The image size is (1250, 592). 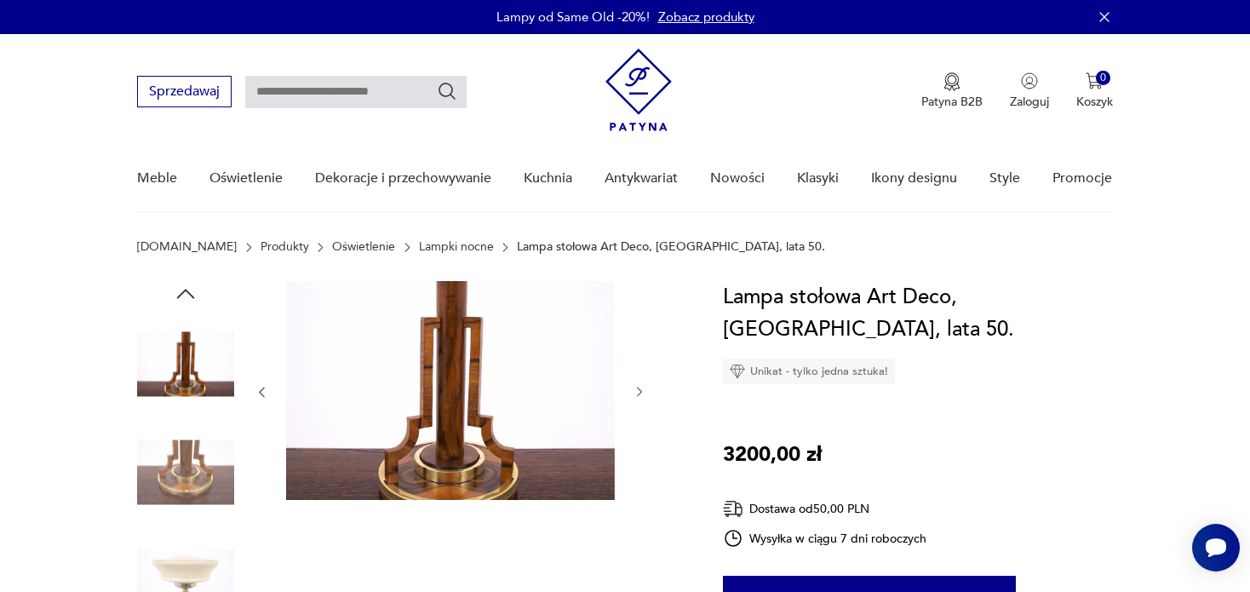 What do you see at coordinates (733, 508) in the screenshot?
I see `img: Ikona dostawy` at bounding box center [733, 508].